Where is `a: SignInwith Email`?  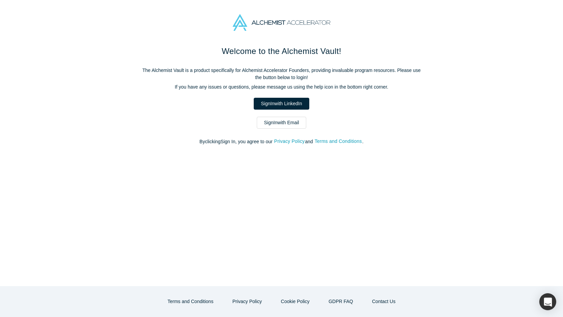
a: SignInwith Email is located at coordinates (282, 122).